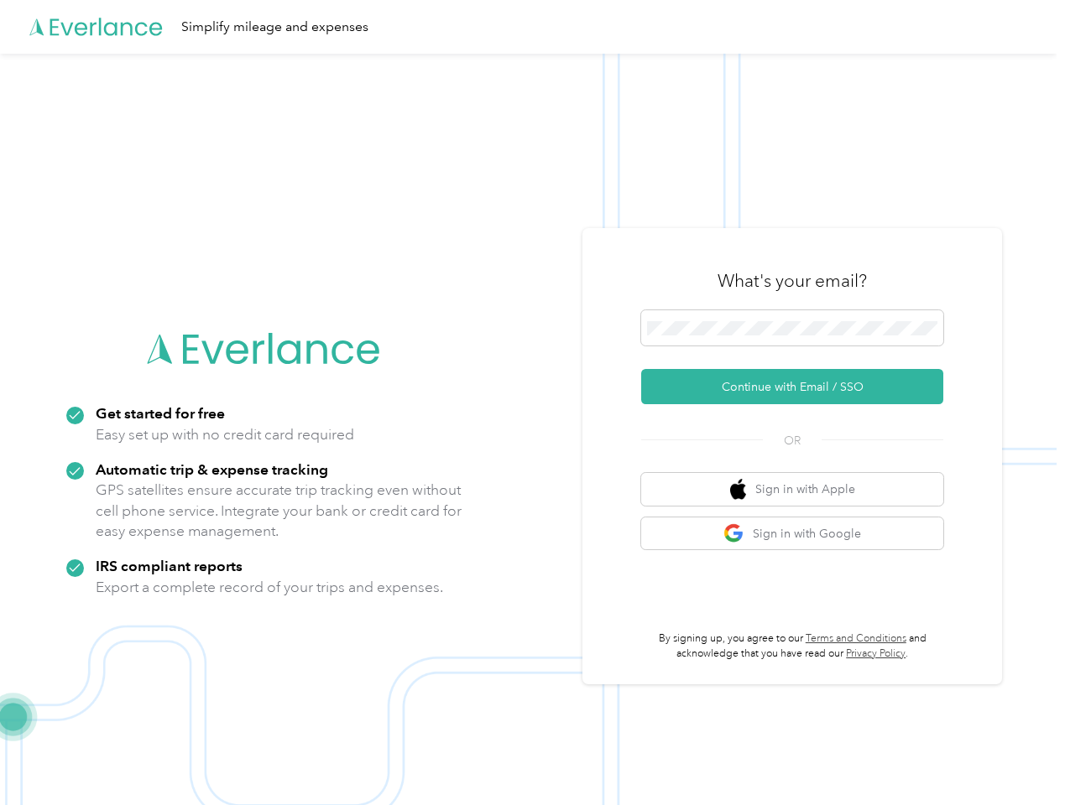  Describe the element at coordinates (792, 281) in the screenshot. I see `h3: What's your email?` at that location.